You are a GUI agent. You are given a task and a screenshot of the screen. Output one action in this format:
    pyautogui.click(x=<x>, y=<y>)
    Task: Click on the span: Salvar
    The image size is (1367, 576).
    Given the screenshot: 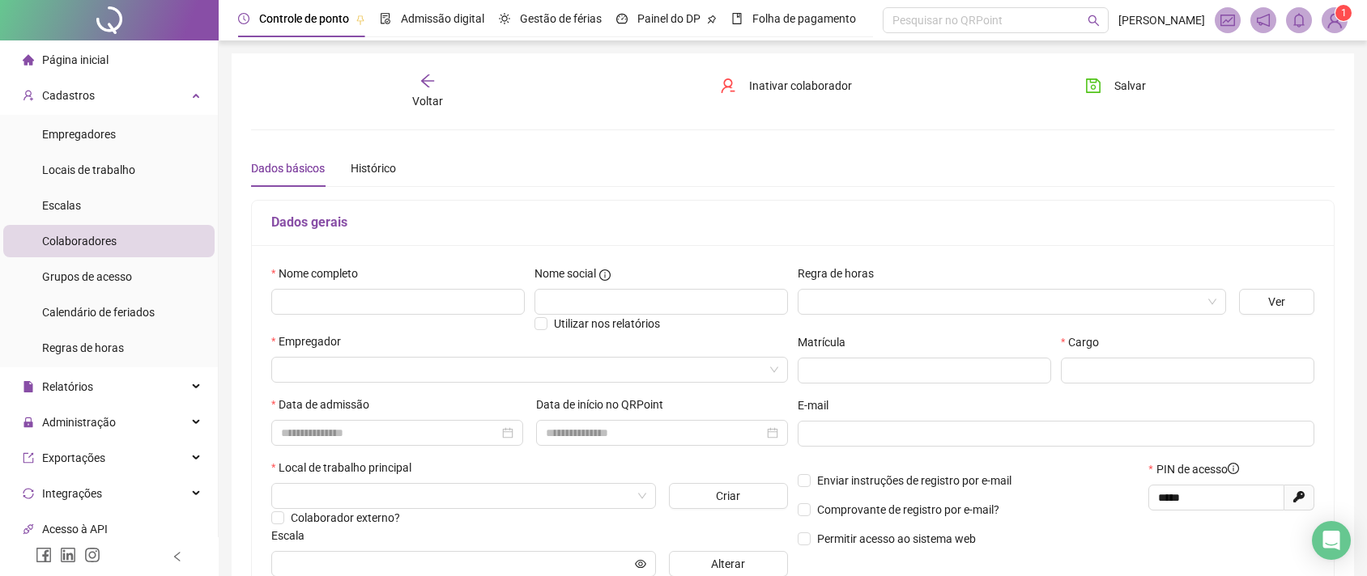 What is the action you would take?
    pyautogui.click(x=1129, y=86)
    